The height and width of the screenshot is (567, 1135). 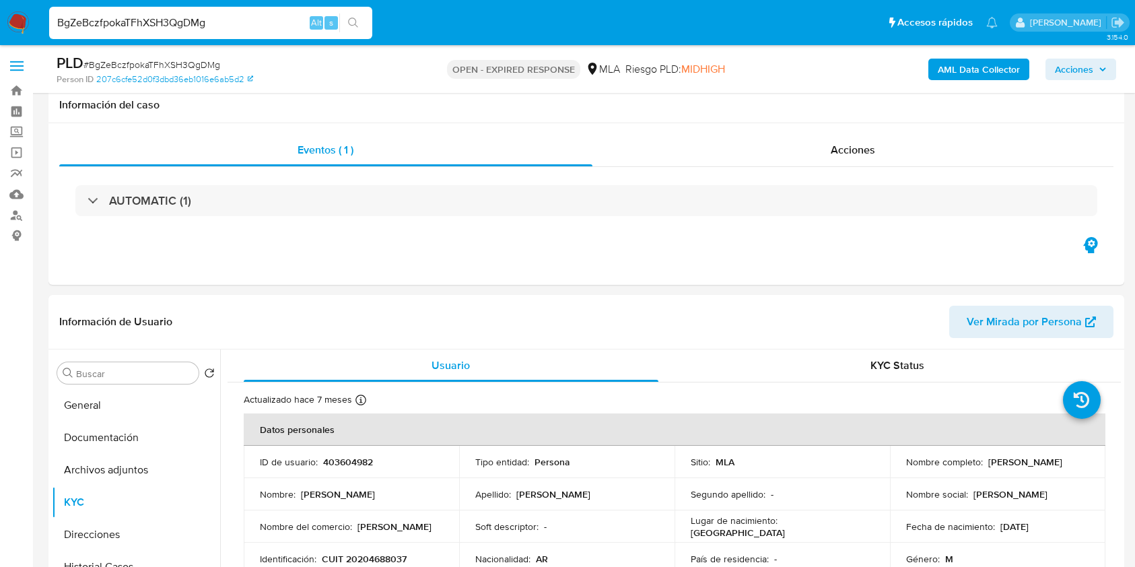 What do you see at coordinates (174, 79) in the screenshot?
I see `a: 207c6cfe52d0f3dbd36eb1016e6ab5d2` at bounding box center [174, 79].